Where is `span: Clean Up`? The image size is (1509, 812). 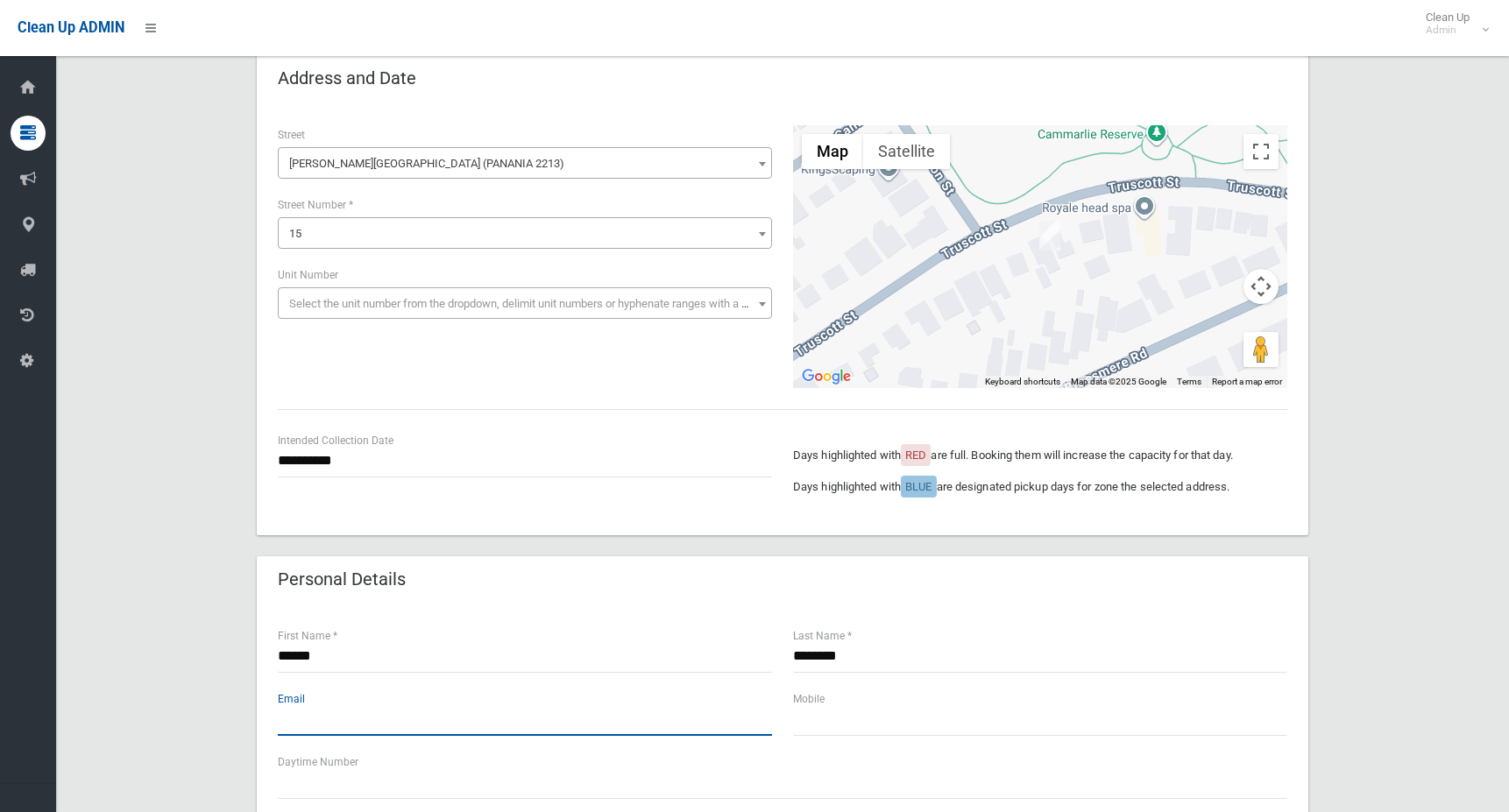 span: Clean Up is located at coordinates (1451, 23).